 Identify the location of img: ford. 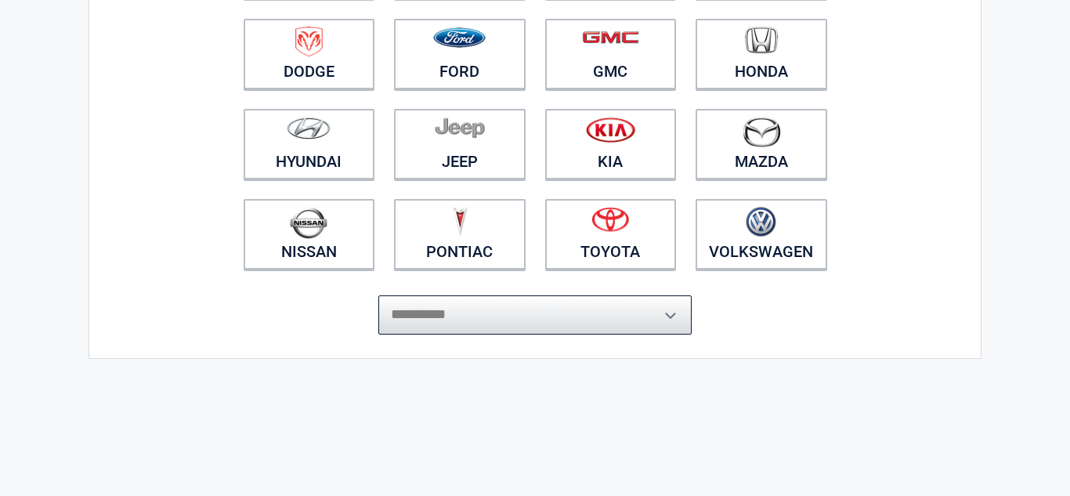
(459, 38).